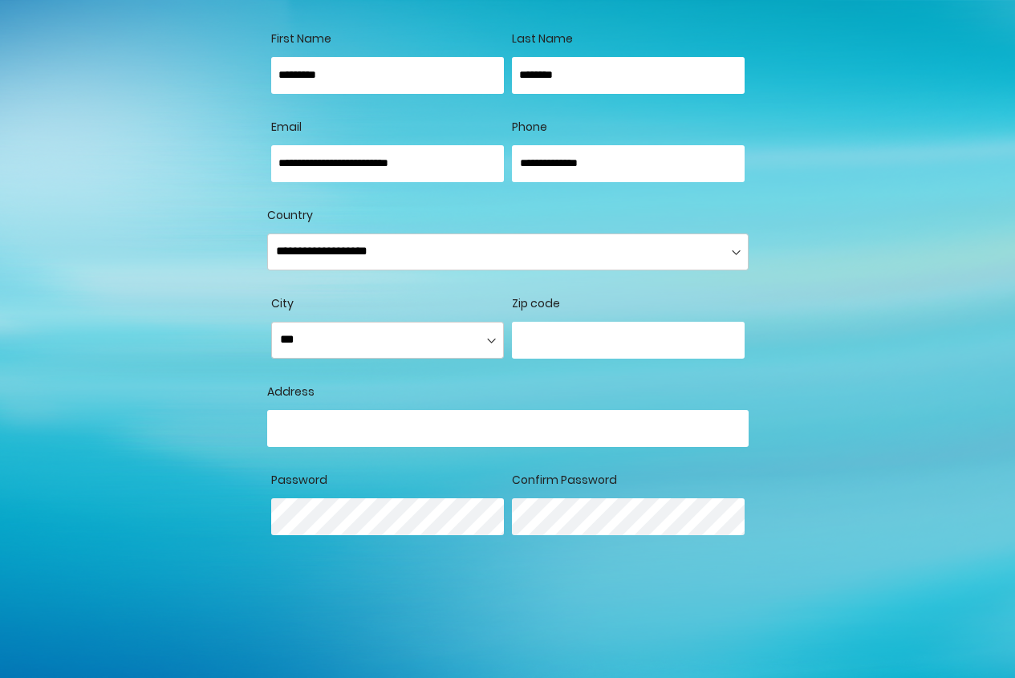 This screenshot has width=1015, height=678. Describe the element at coordinates (290, 215) in the screenshot. I see `span: Country` at that location.